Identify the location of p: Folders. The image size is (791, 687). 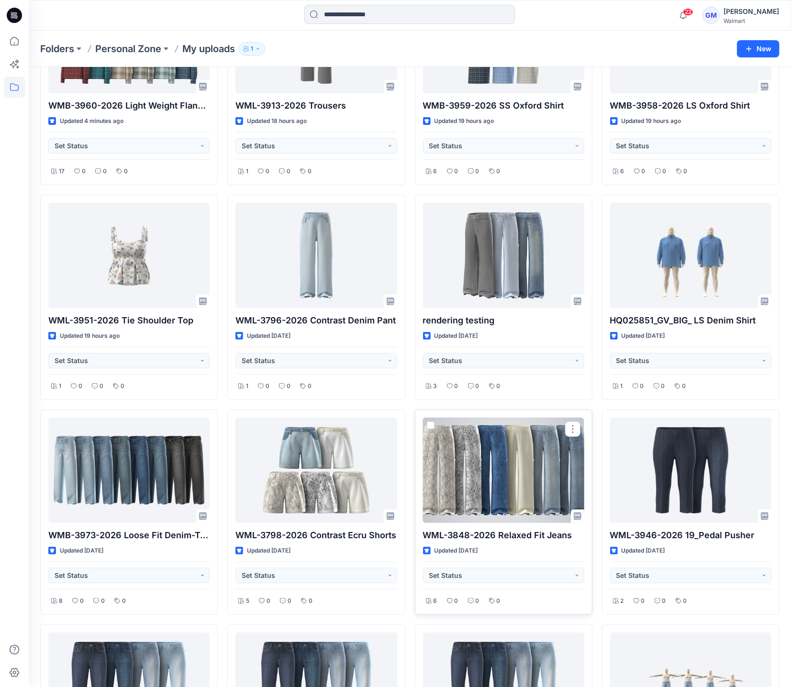
(57, 49).